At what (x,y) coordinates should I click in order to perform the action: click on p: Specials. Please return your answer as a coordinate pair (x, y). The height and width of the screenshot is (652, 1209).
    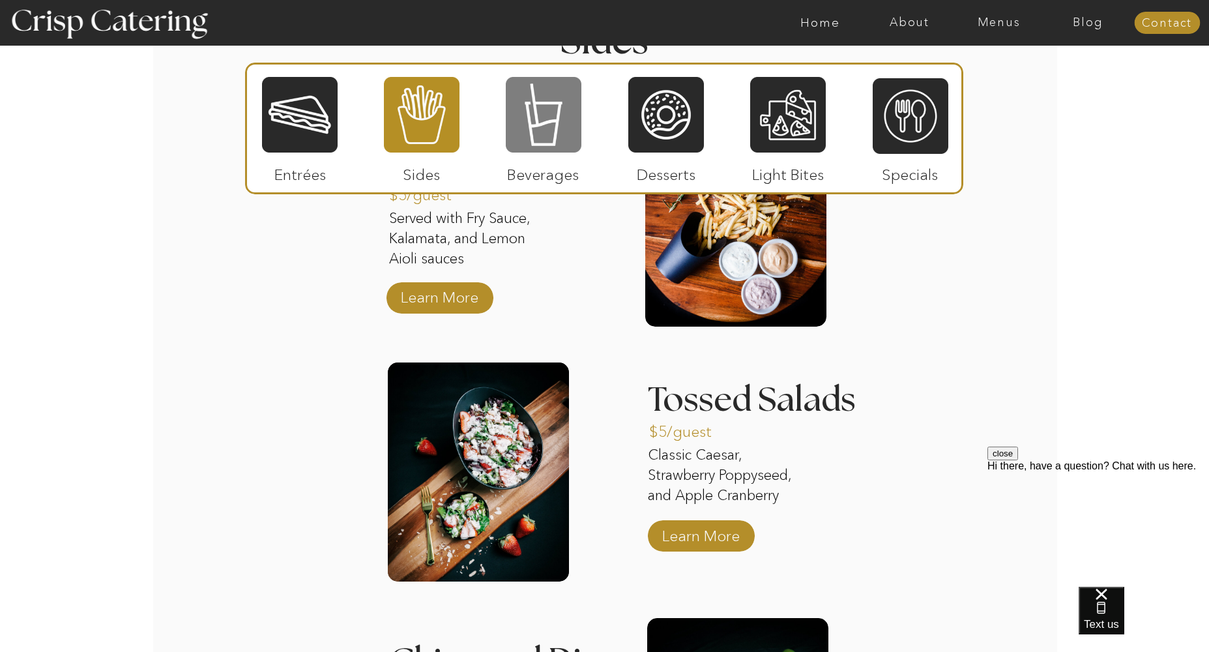
    Looking at the image, I should click on (910, 171).